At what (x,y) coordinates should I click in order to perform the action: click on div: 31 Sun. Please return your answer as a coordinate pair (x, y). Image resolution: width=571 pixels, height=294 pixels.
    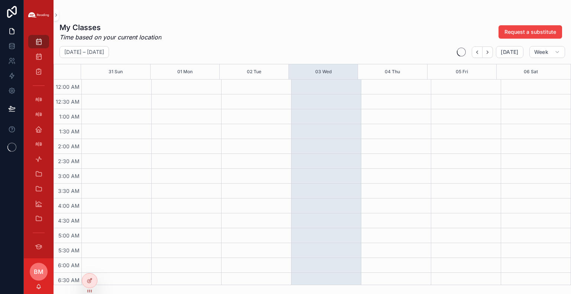
    Looking at the image, I should click on (116, 72).